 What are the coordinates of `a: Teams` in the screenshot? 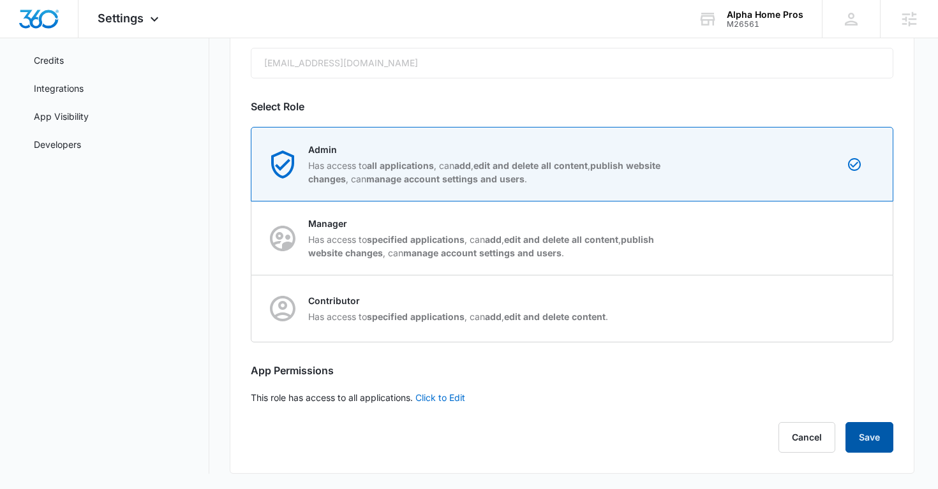 It's located at (47, 32).